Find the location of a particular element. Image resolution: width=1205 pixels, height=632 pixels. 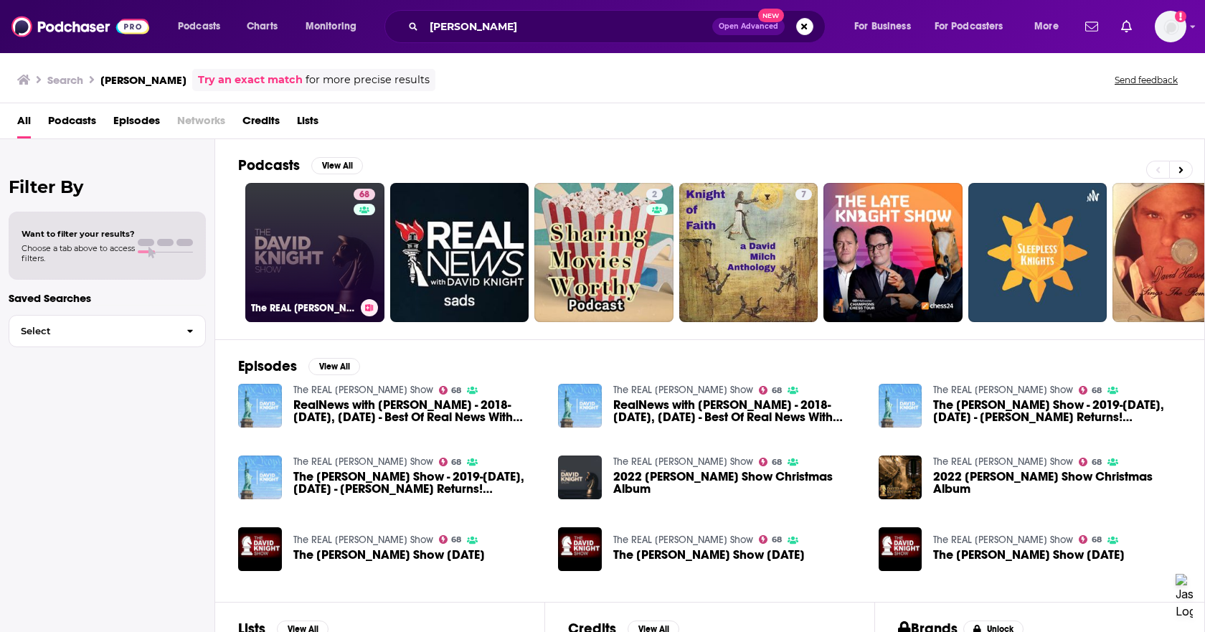

img: The David Knight Show 08/16/2021 is located at coordinates (260, 549).